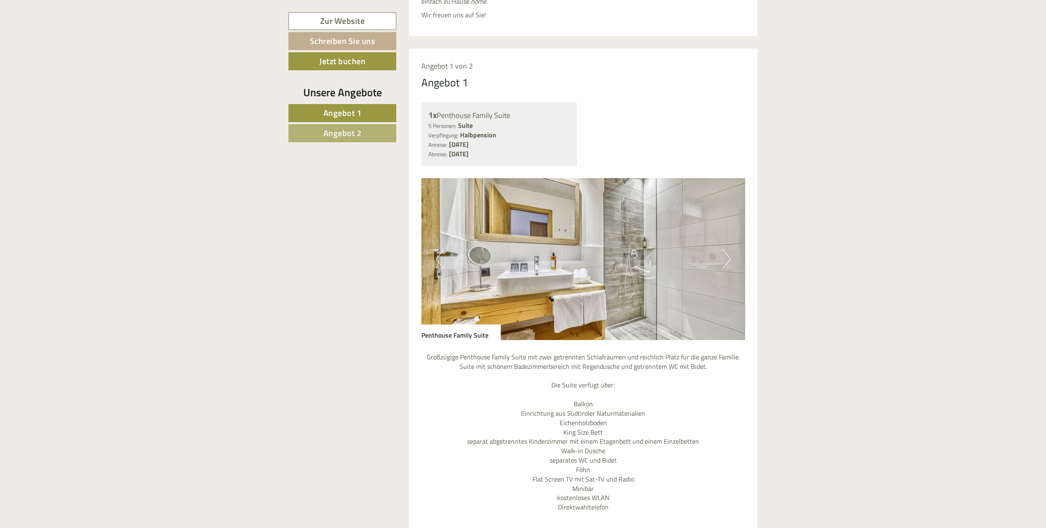  Describe the element at coordinates (445, 82) in the screenshot. I see `div: Angebot 1` at that location.